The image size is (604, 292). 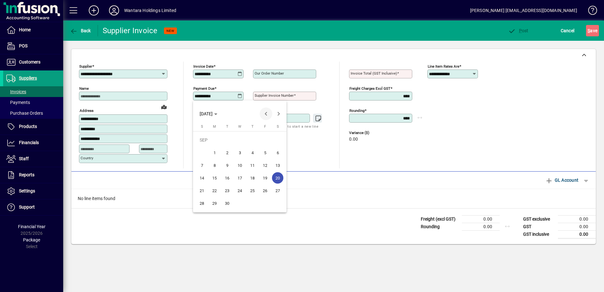 I want to click on button: Mon Sep 01 2025, so click(x=214, y=153).